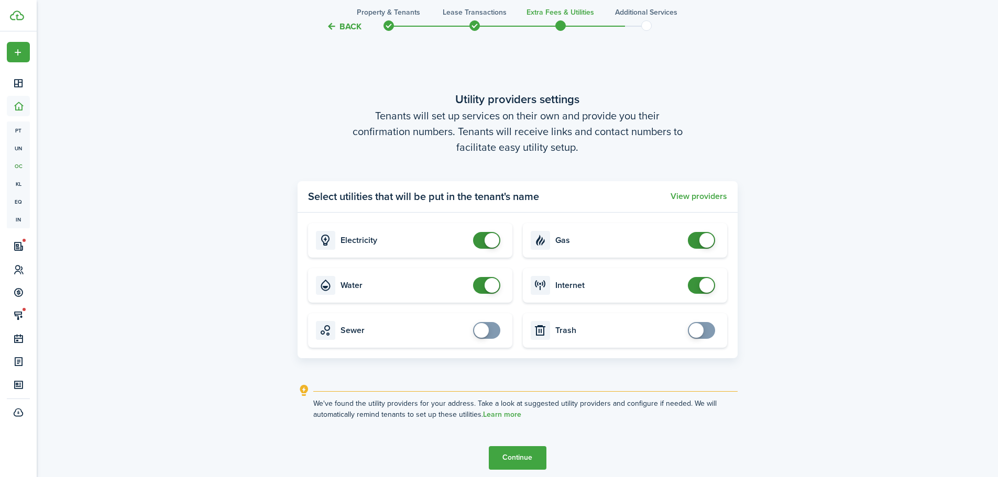 This screenshot has height=477, width=998. I want to click on wizard-step-header-description: Tenants will set up services on their own and provide you their confirmation numbers. Tenants wil..., so click(518, 131).